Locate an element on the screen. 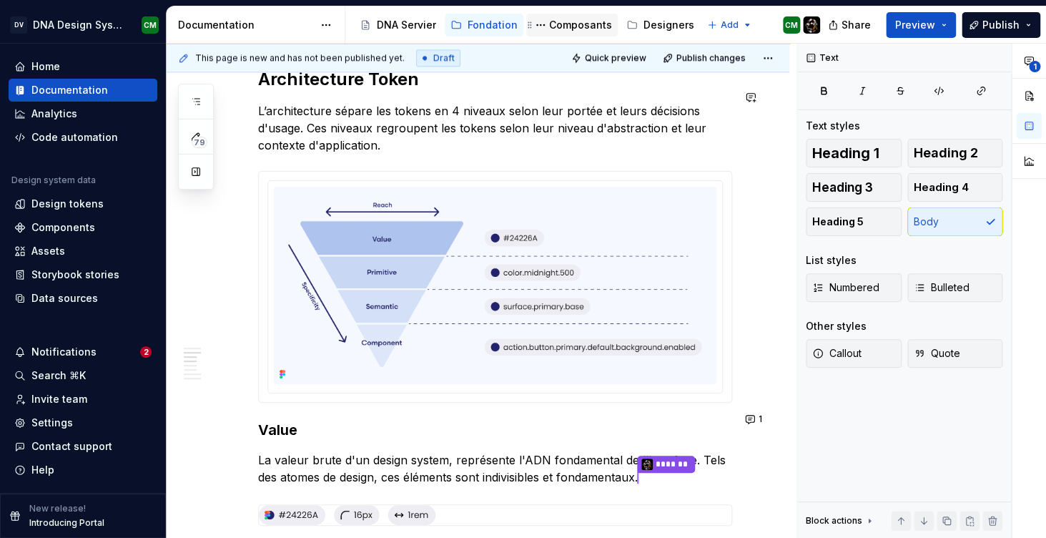 The image size is (1046, 538). div: Notifications is located at coordinates (64, 352).